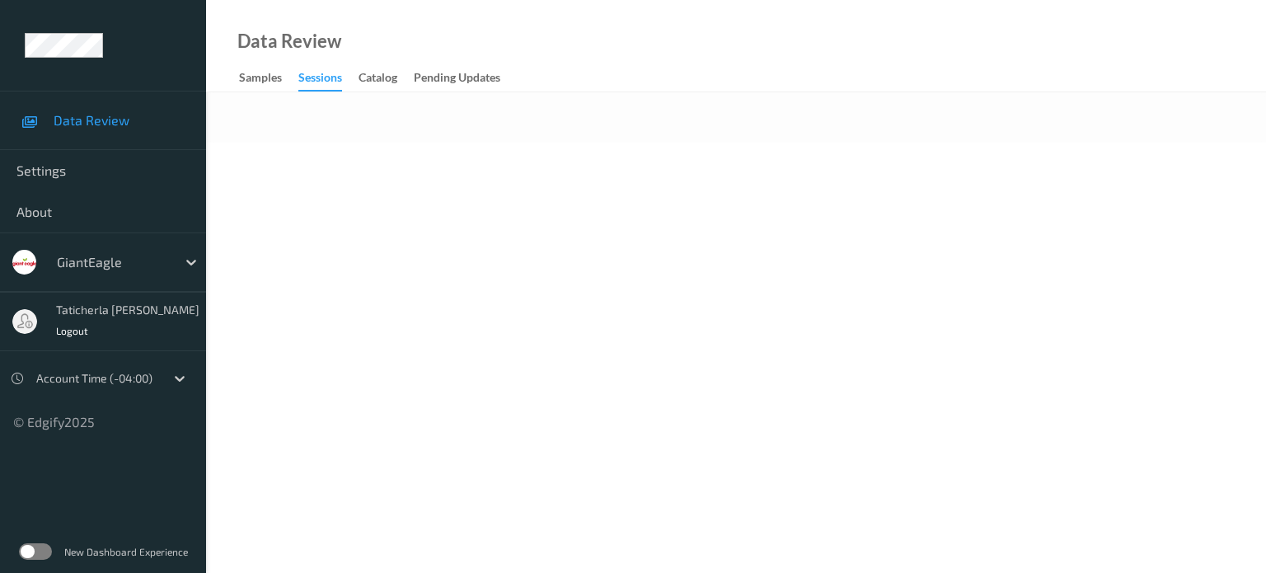 Image resolution: width=1266 pixels, height=573 pixels. I want to click on div: Pending Updates, so click(456, 79).